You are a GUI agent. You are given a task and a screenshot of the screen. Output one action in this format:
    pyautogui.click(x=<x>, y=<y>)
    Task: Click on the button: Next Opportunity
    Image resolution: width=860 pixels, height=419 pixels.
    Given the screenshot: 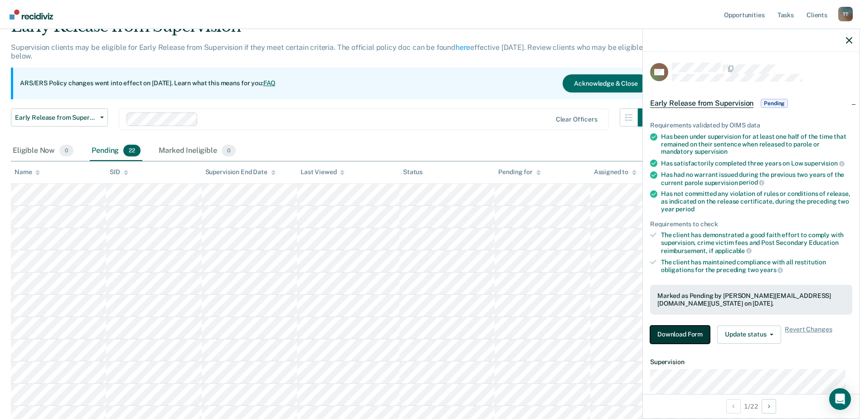 What is the action you would take?
    pyautogui.click(x=769, y=406)
    